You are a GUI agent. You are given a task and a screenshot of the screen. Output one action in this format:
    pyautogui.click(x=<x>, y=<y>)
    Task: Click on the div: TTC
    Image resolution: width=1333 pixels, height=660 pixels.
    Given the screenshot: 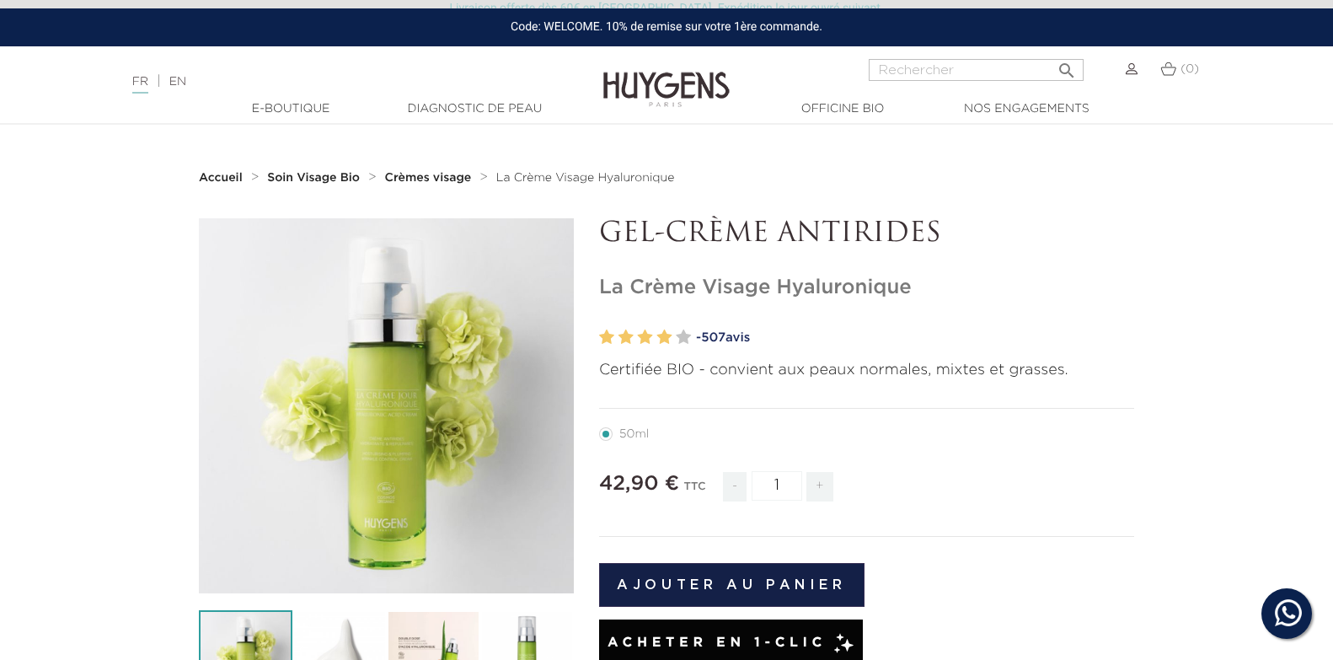 What is the action you would take?
    pyautogui.click(x=695, y=491)
    